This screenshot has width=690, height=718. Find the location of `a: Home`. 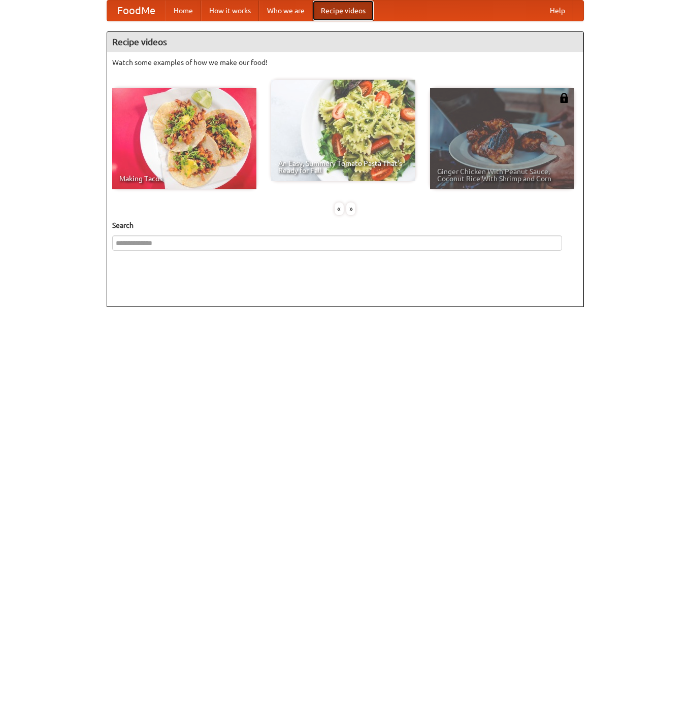

a: Home is located at coordinates (183, 11).